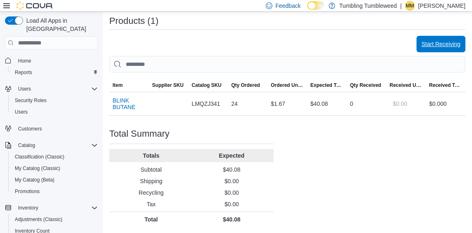 Image resolution: width=472 pixels, height=233 pixels. What do you see at coordinates (327, 104) in the screenshot?
I see `div: $40.08` at bounding box center [327, 104].